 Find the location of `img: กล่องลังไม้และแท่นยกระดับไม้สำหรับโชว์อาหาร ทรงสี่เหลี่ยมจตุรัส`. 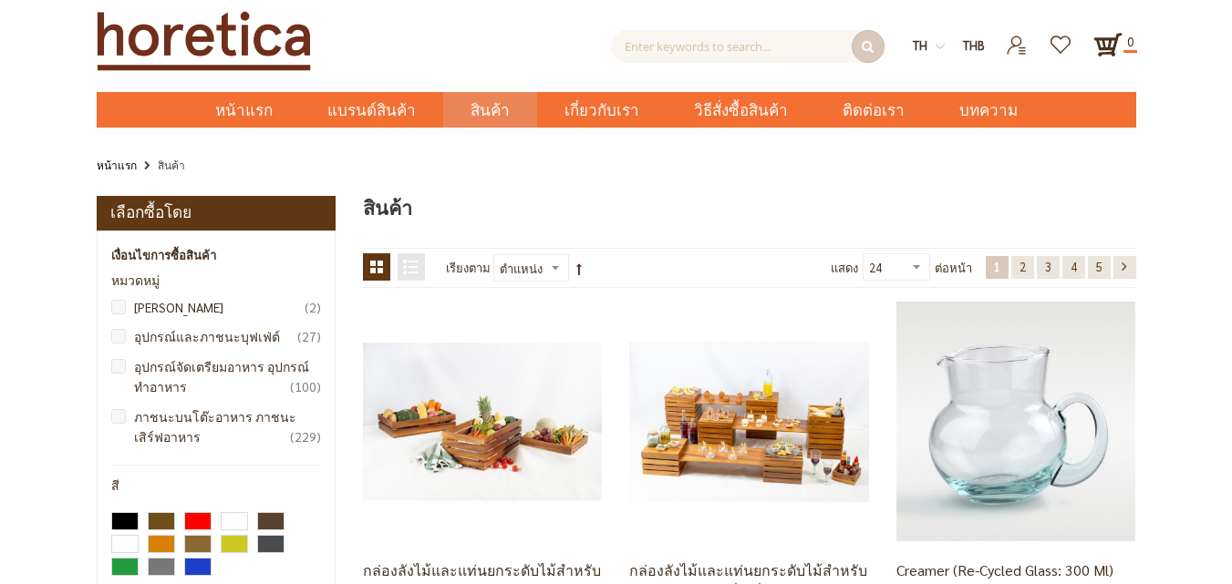

img: กล่องลังไม้และแท่นยกระดับไม้สำหรับโชว์อาหาร ทรงสี่เหลี่ยมจตุรัส is located at coordinates (749, 421).